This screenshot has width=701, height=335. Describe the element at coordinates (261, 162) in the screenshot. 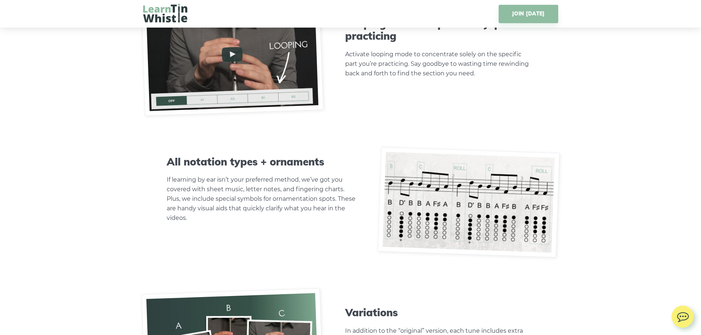

I see `h3: All notation types + ornaments` at that location.